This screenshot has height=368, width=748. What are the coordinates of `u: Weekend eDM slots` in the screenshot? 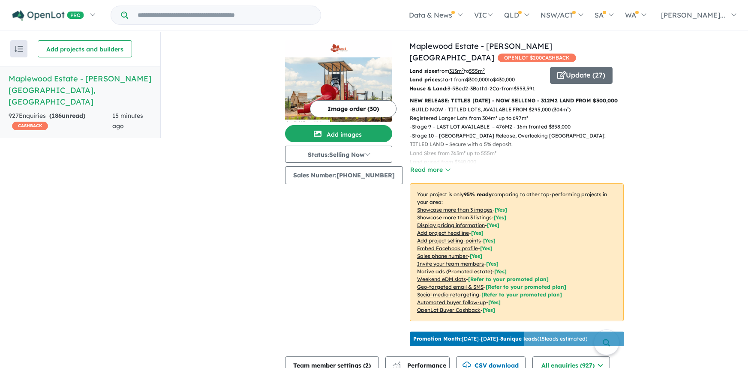 It's located at (442, 279).